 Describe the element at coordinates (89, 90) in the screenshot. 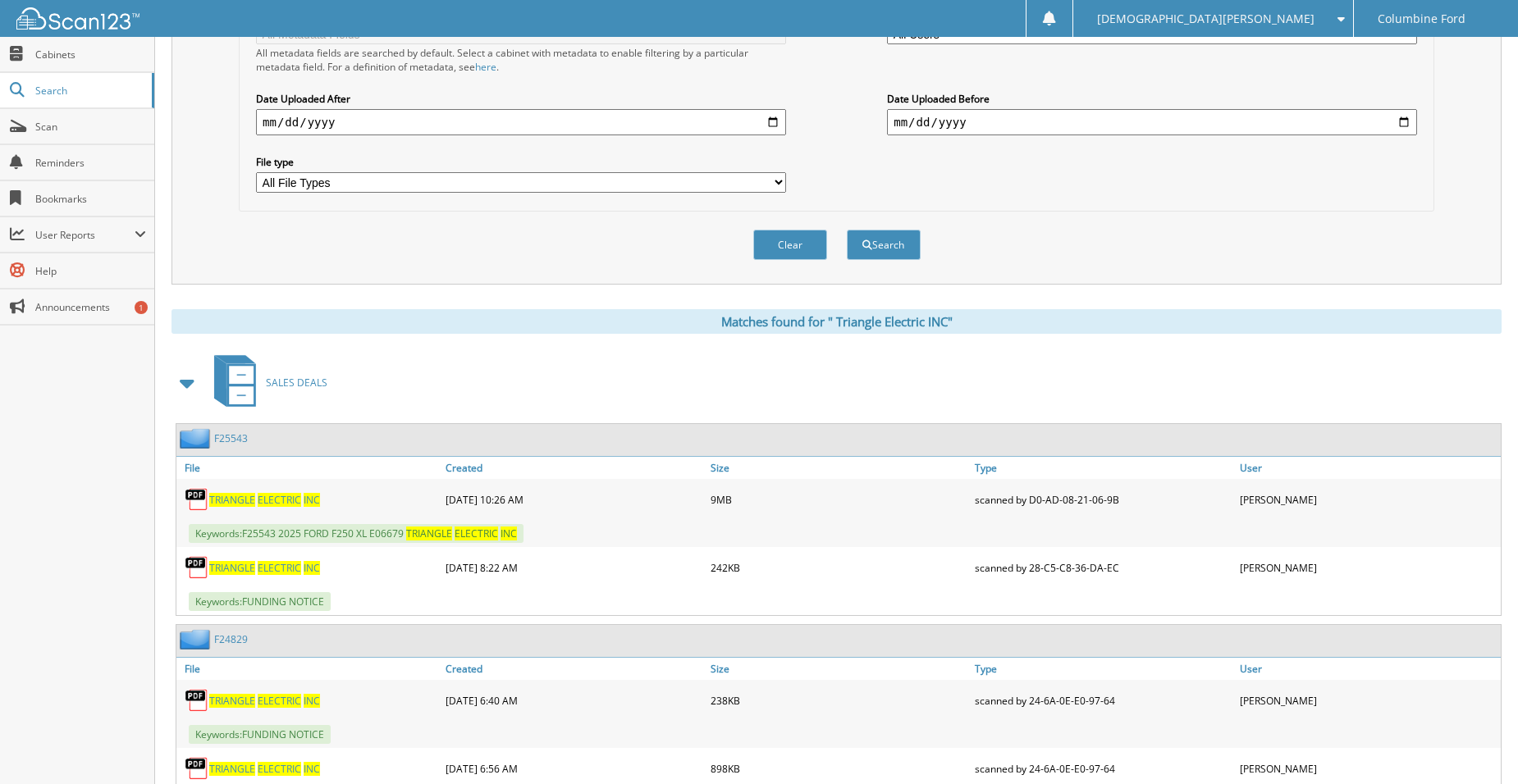

I see `span: Search` at that location.